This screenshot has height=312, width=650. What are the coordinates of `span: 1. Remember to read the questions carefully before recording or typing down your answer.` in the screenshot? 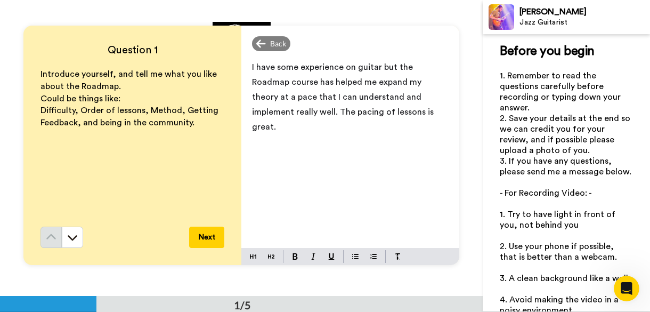 It's located at (561, 92).